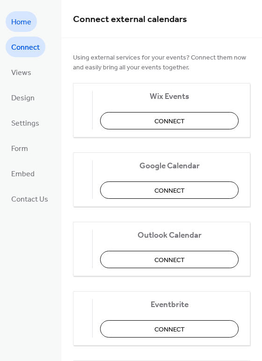 The image size is (262, 361). I want to click on span: Outlook Calendar, so click(170, 235).